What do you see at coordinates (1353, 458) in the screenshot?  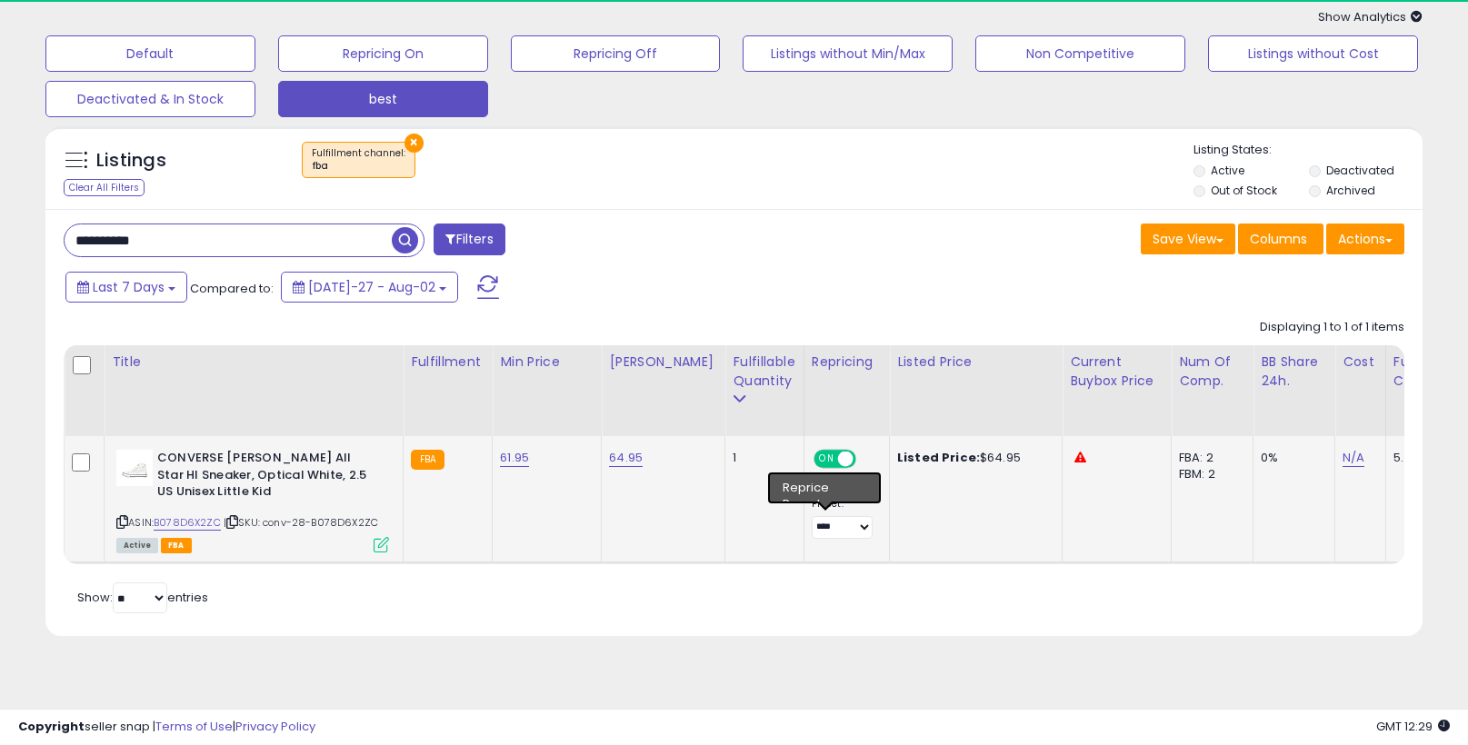 I see `a: N/A` at bounding box center [1353, 458].